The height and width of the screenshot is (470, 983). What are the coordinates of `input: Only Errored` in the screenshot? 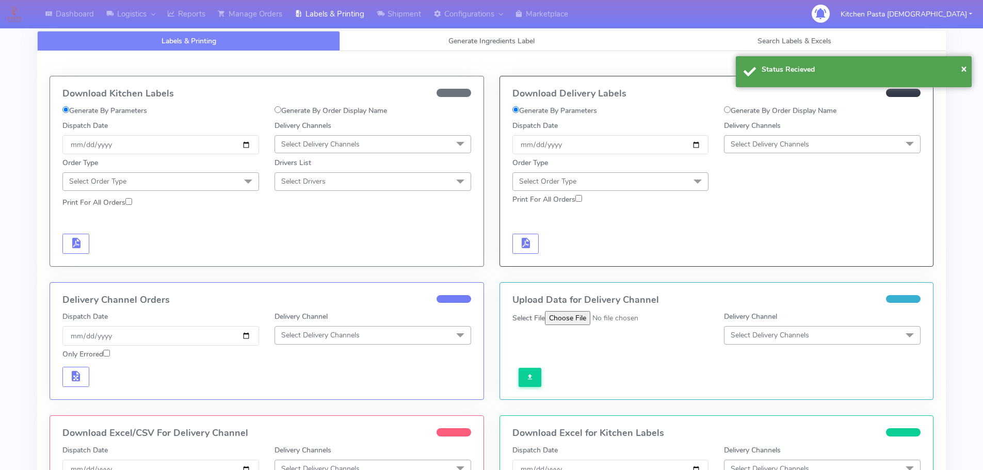 It's located at (106, 353).